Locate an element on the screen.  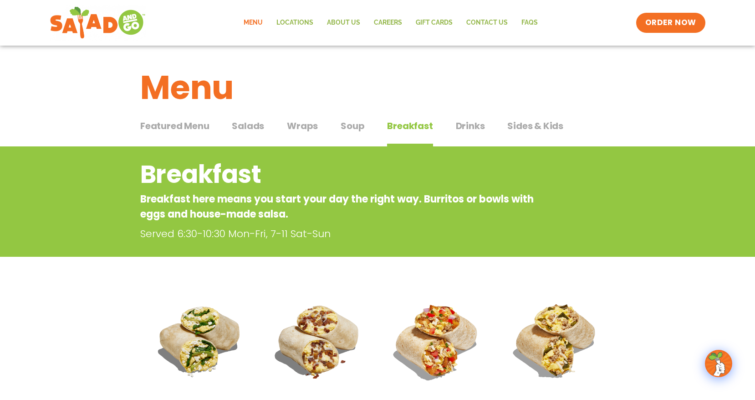
h1: Menu is located at coordinates (378, 87).